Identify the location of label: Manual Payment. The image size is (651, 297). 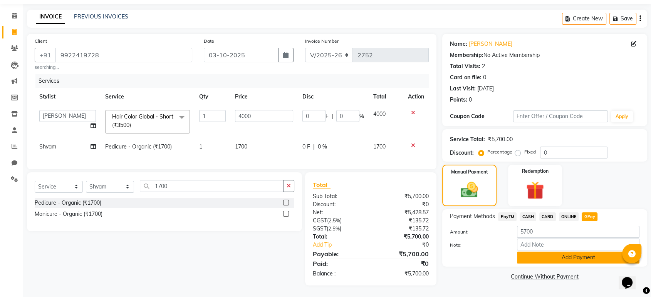
(470, 172).